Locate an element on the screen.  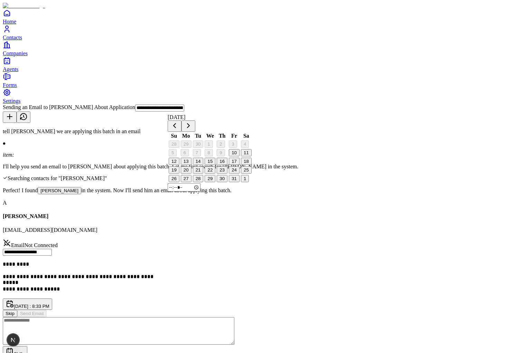
button: 6 is located at coordinates (184, 153).